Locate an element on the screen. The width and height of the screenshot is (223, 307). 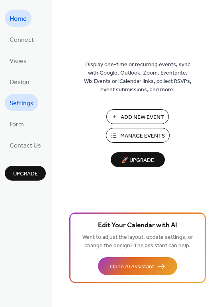
a: Connect is located at coordinates (22, 39).